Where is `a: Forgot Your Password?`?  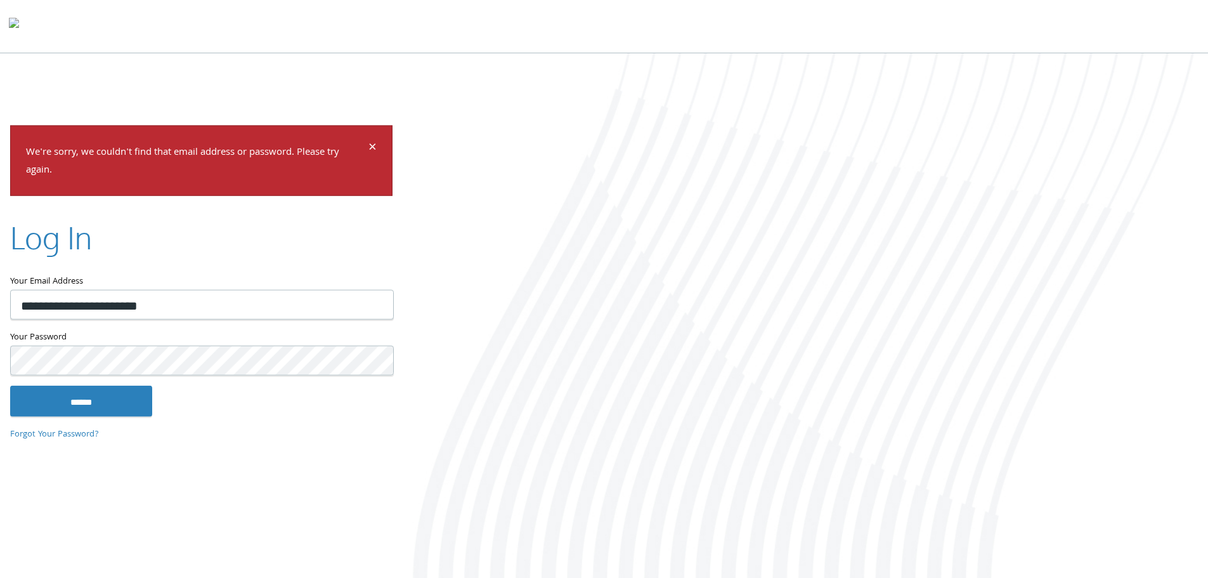
a: Forgot Your Password? is located at coordinates (55, 434).